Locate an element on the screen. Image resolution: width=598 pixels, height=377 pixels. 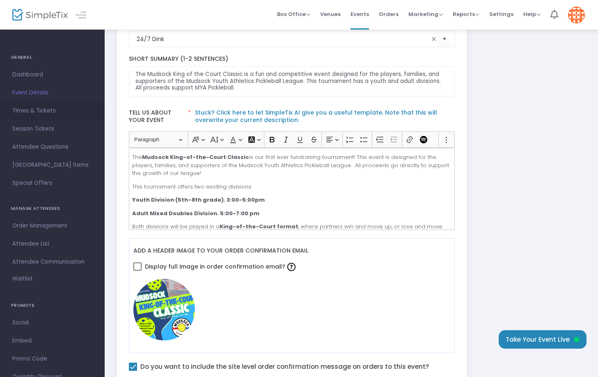
span: Short Summary (1-2 Sentences) is located at coordinates (179, 59).